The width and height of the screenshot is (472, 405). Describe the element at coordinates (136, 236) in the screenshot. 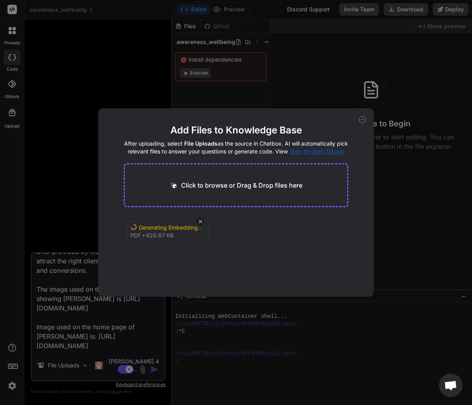

I see `span: pdf` at that location.